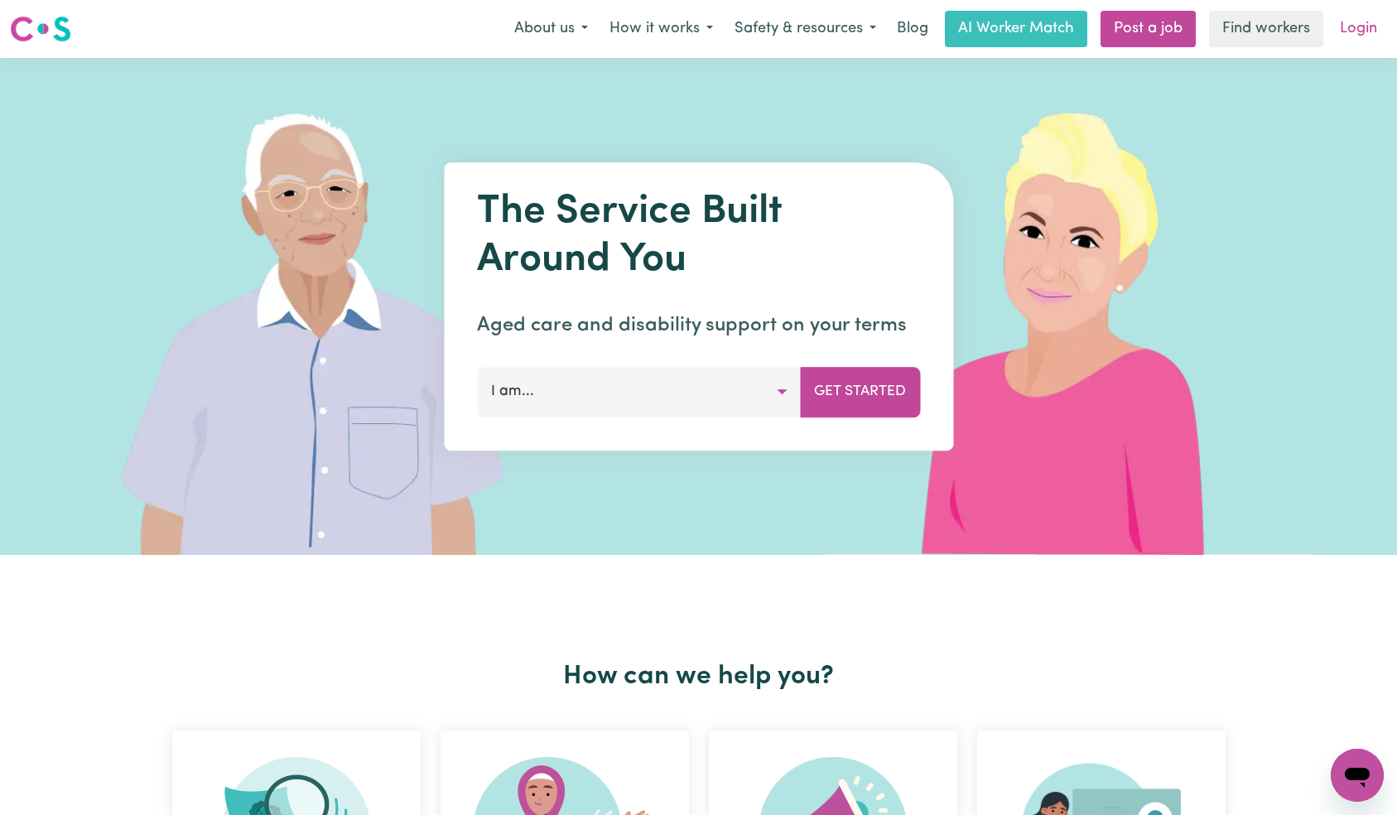 This screenshot has height=815, width=1397. What do you see at coordinates (698, 236) in the screenshot?
I see `h1: The Service Built Around You` at bounding box center [698, 236].